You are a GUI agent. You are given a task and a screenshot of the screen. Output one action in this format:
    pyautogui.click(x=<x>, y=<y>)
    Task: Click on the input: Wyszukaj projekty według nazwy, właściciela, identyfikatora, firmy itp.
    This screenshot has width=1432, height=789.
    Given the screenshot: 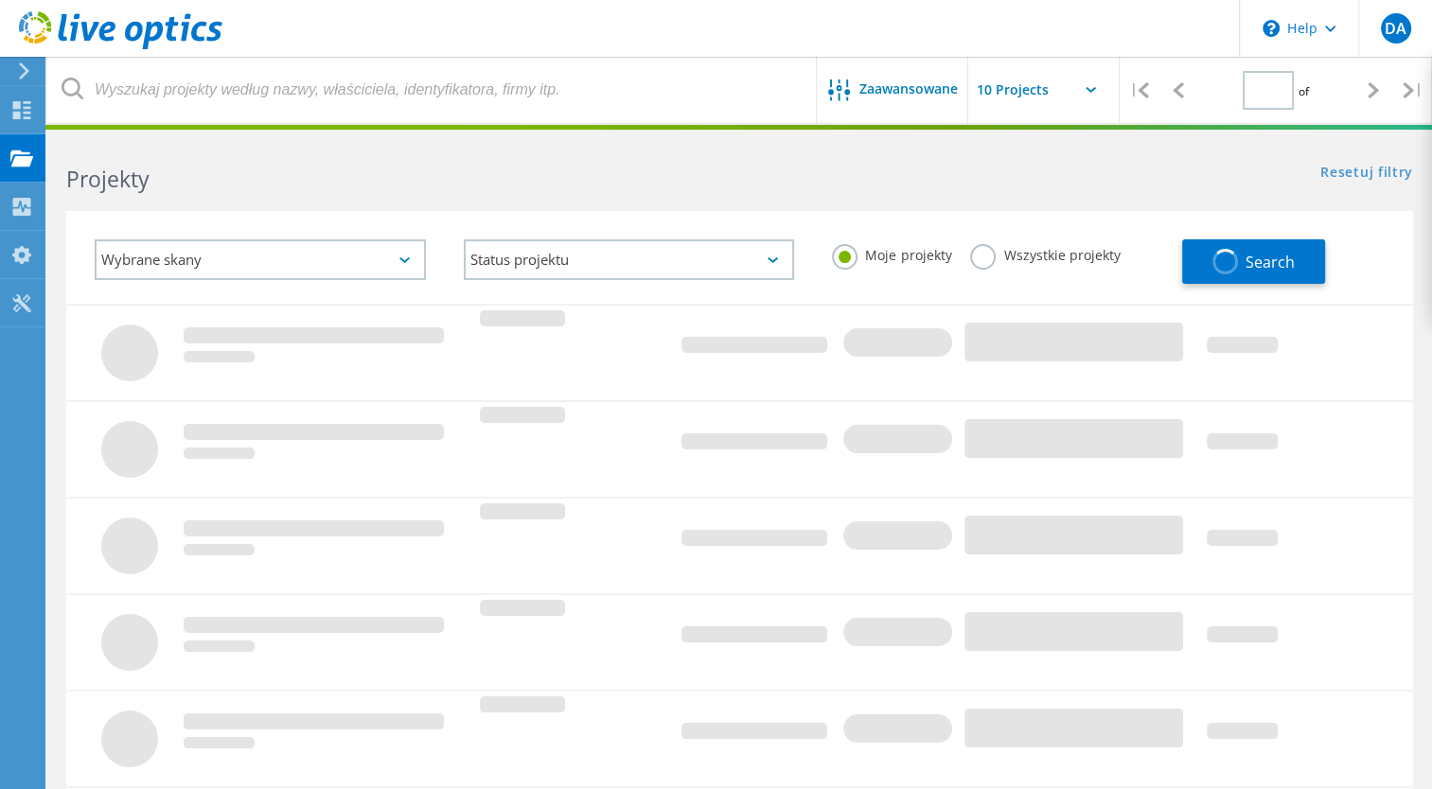 What is the action you would take?
    pyautogui.click(x=433, y=90)
    